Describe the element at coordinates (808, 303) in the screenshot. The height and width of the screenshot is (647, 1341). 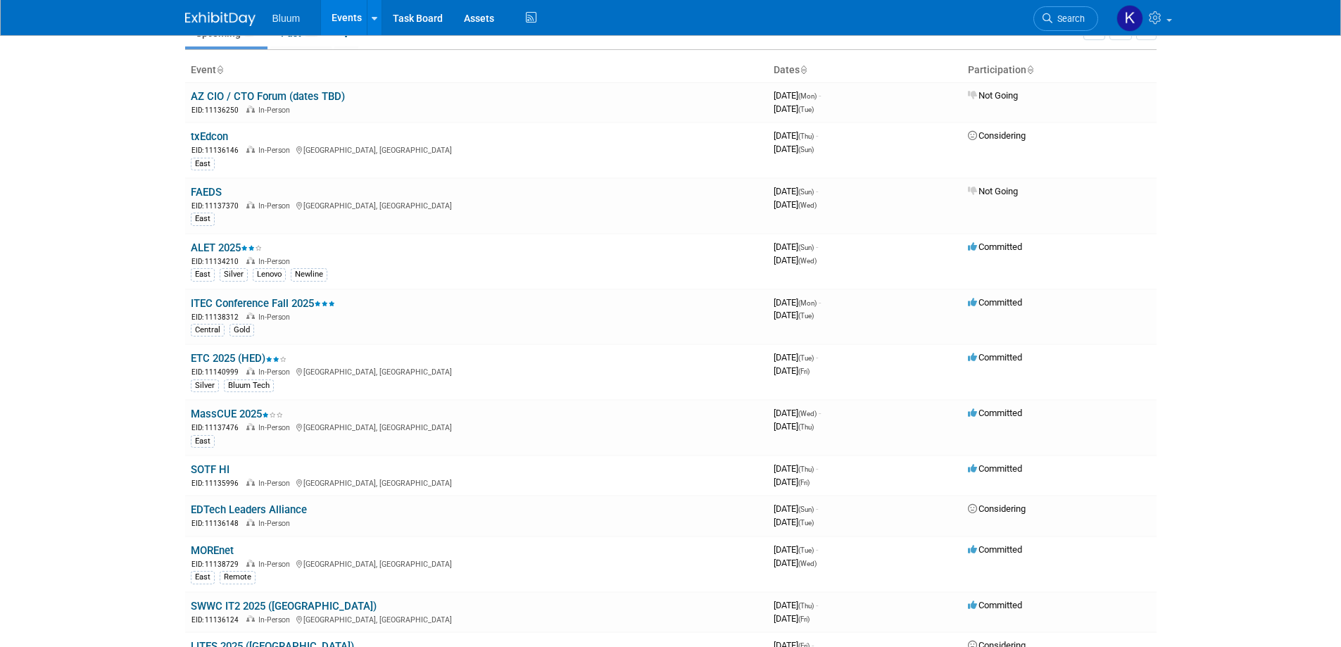
I see `span: (Mon)` at that location.